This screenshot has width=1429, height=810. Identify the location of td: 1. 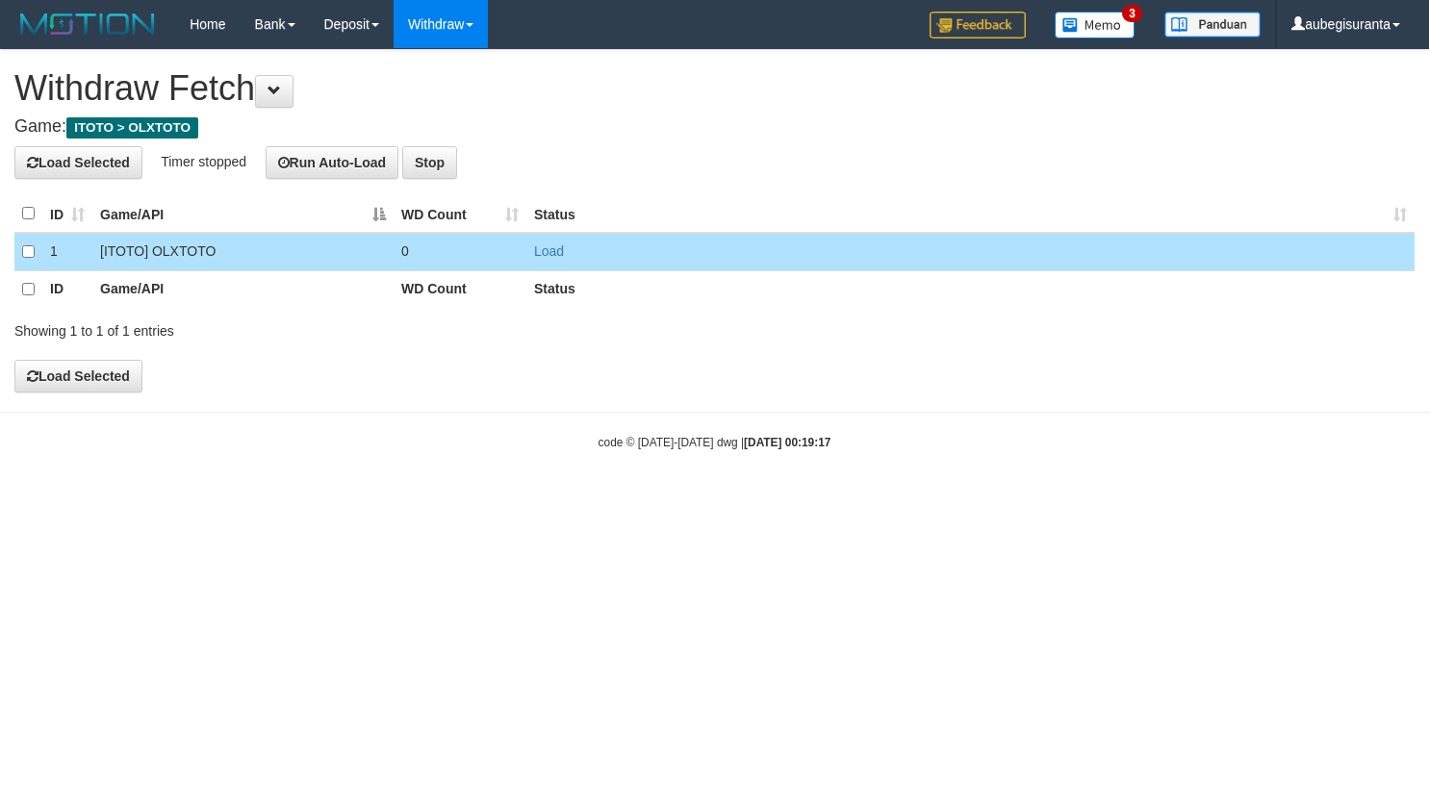
(67, 252).